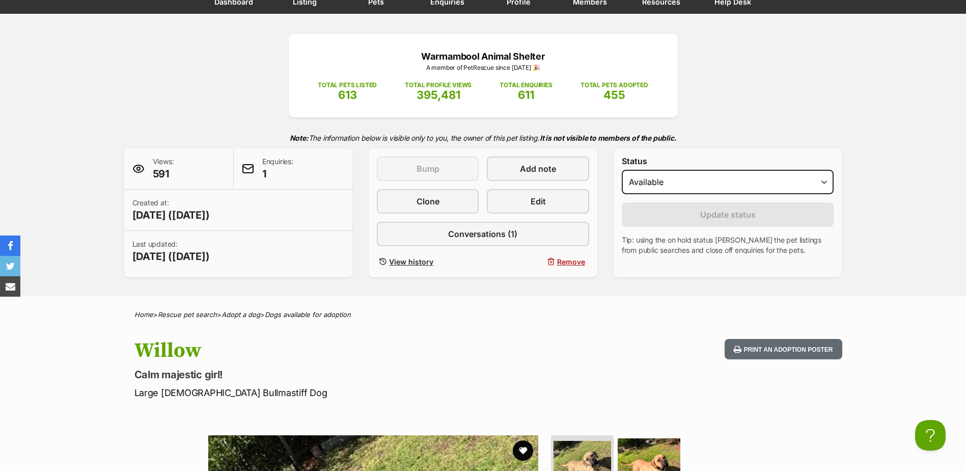  What do you see at coordinates (538, 201) in the screenshot?
I see `span: Edit` at bounding box center [538, 201].